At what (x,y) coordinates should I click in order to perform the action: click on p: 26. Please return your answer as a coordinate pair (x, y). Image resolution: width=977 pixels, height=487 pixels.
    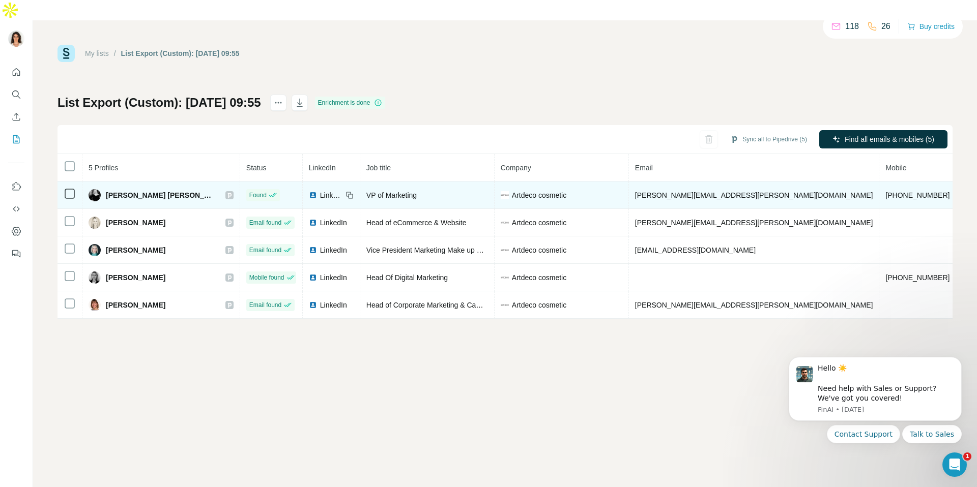
    Looking at the image, I should click on (886, 26).